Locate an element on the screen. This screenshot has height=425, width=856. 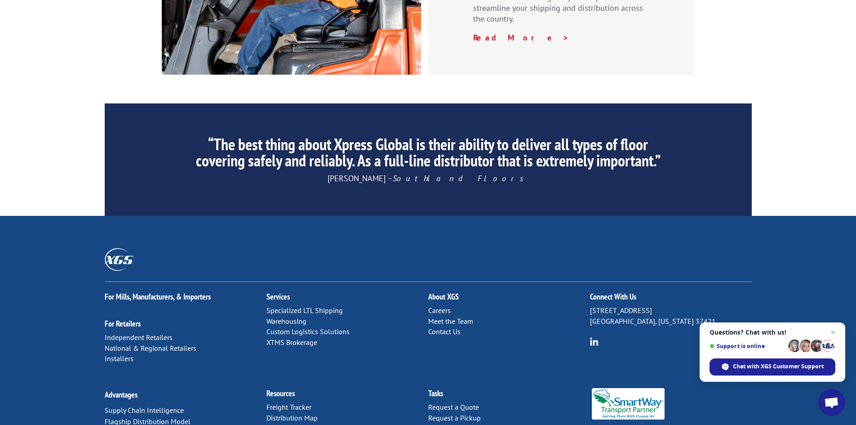
a: For Mills, Manufacturers, & Importers is located at coordinates (158, 296).